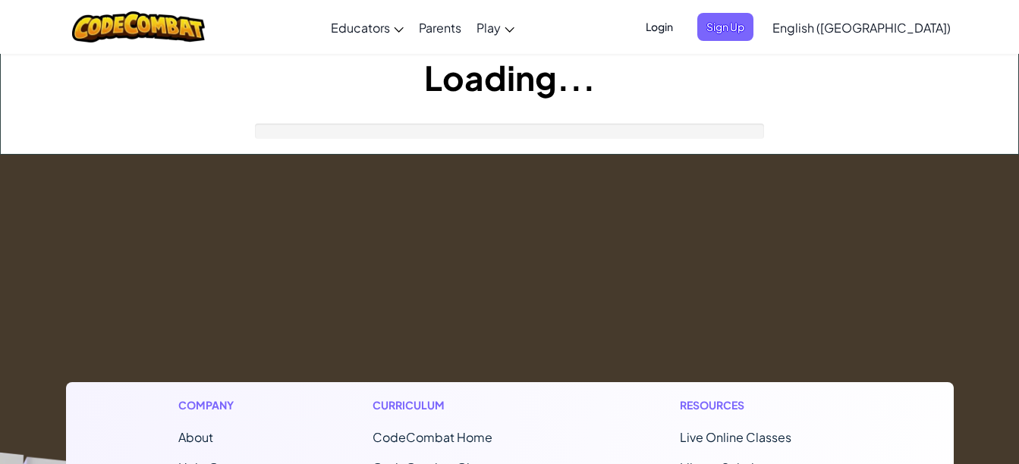 The image size is (1019, 464). I want to click on span: Educators, so click(360, 27).